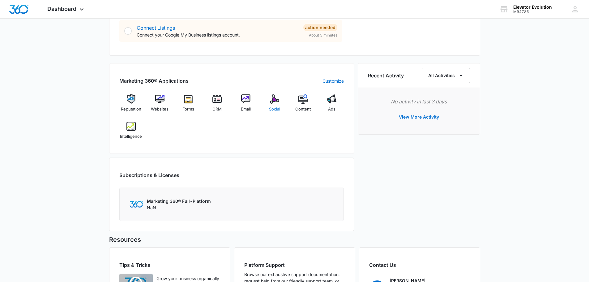  I want to click on button: View More Activity, so click(419, 117).